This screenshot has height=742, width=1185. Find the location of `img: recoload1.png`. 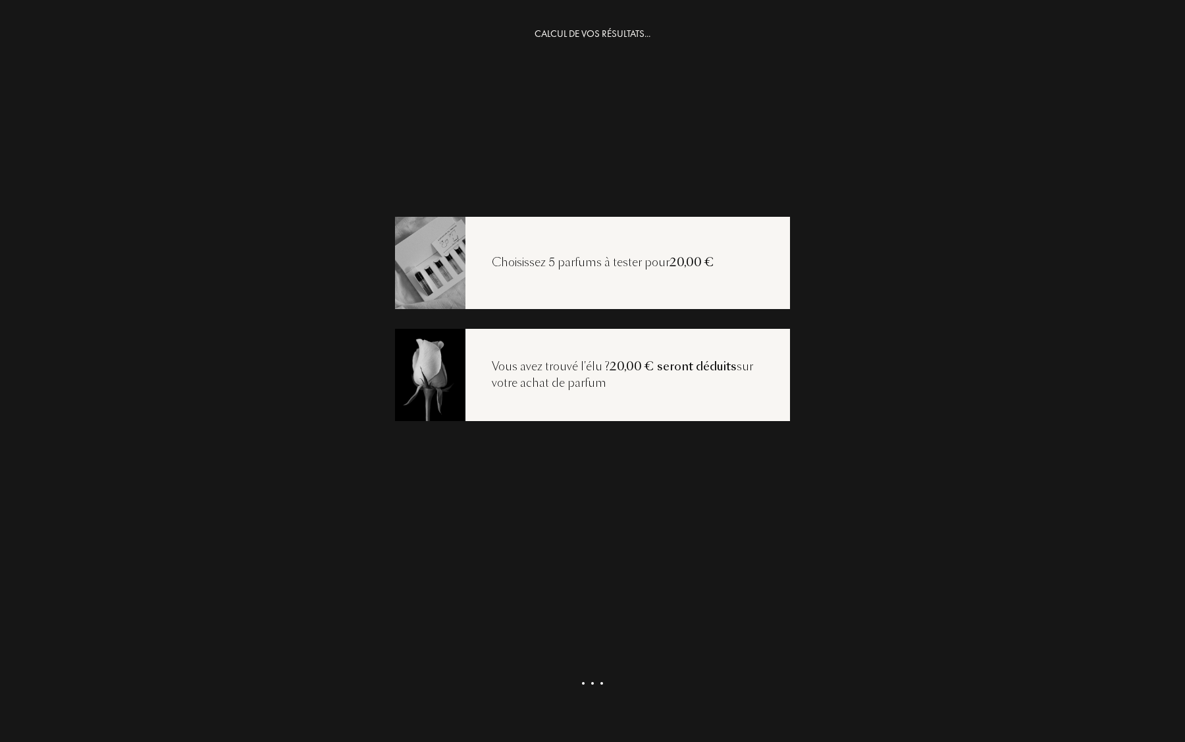

img: recoload1.png is located at coordinates (430, 262).